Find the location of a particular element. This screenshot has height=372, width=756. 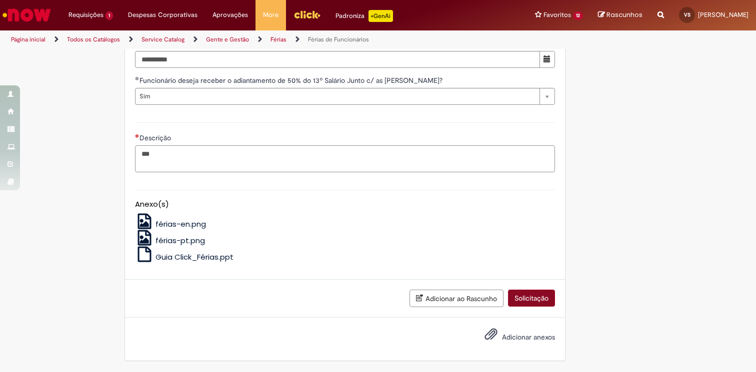

a: Todos os Catálogos is located at coordinates (93, 39).